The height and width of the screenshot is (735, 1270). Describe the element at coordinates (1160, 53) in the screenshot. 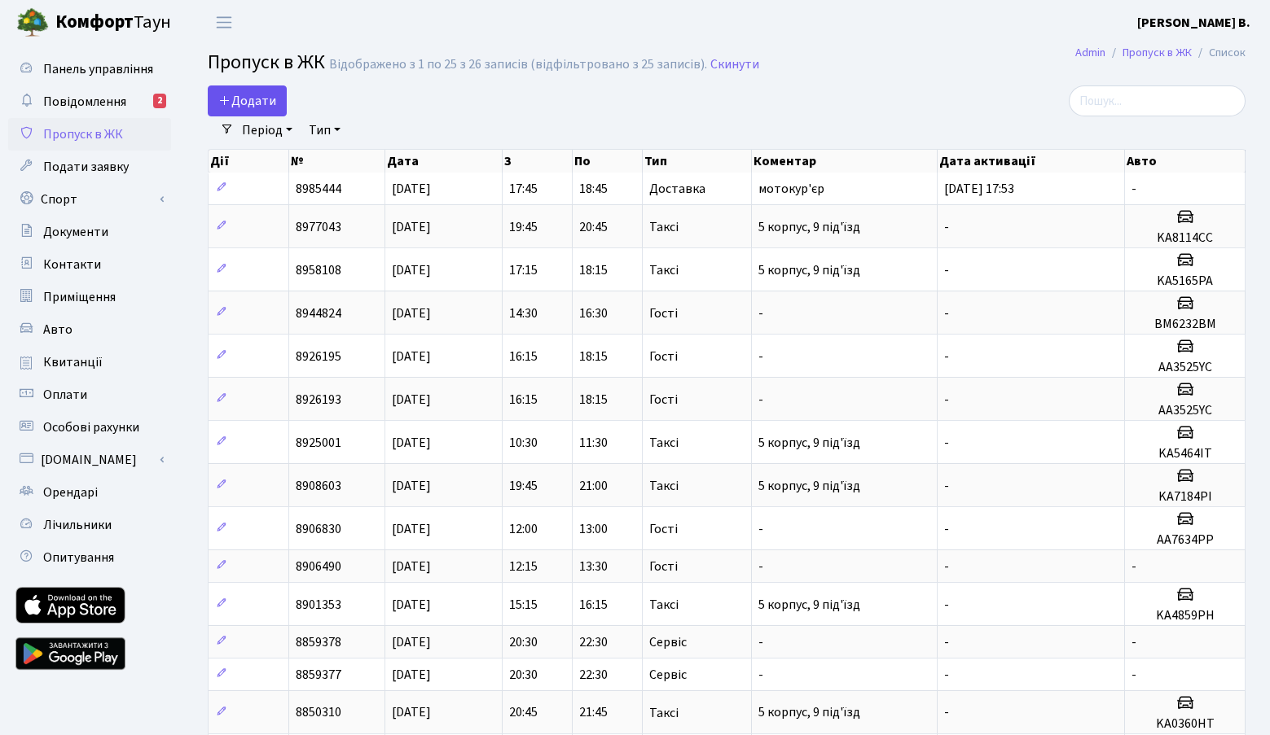

I see `nav: breadcrumb` at that location.